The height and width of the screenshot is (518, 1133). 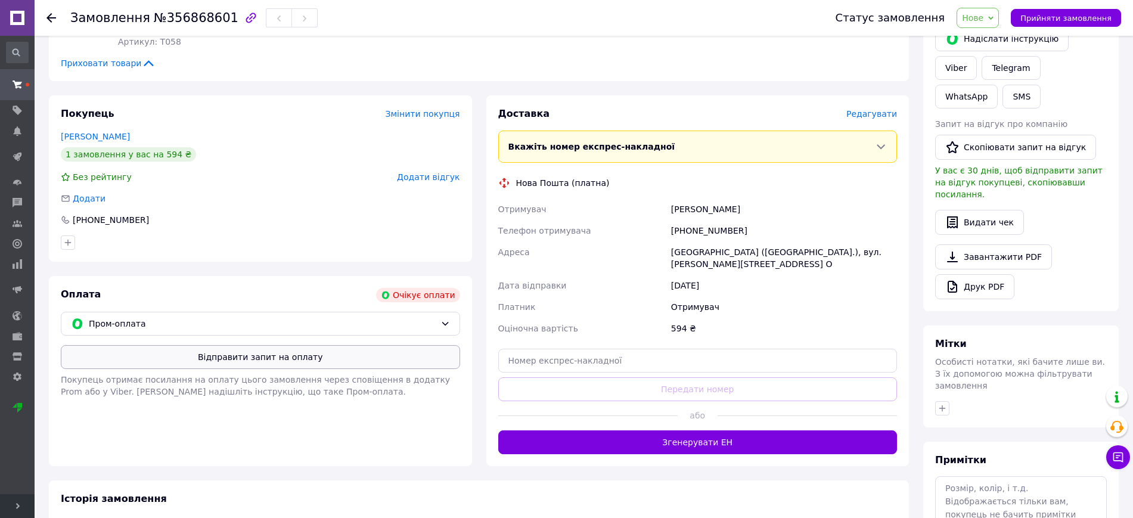 What do you see at coordinates (1002, 39) in the screenshot?
I see `button: Надіслати інструкцію` at bounding box center [1002, 39].